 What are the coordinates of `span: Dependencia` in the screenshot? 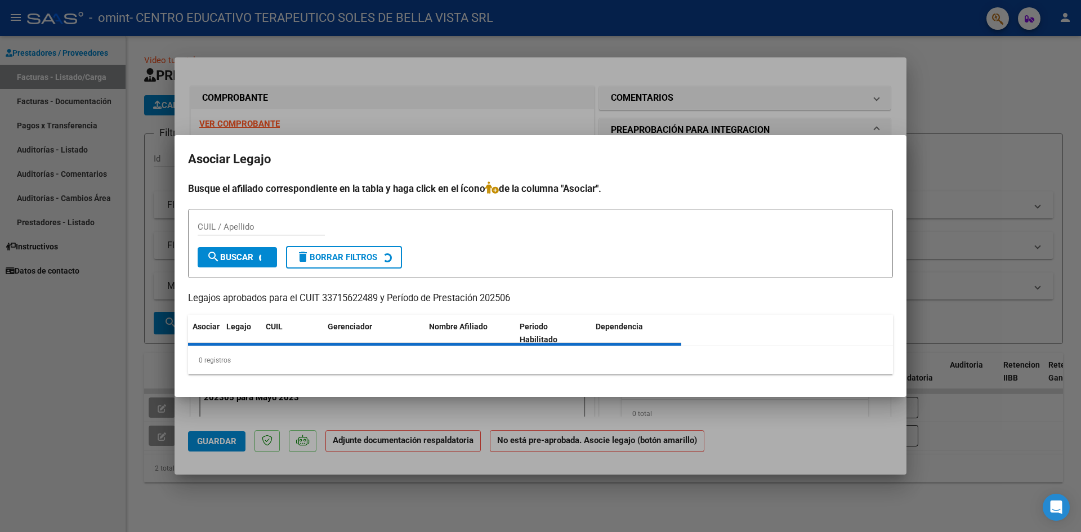 It's located at (619, 326).